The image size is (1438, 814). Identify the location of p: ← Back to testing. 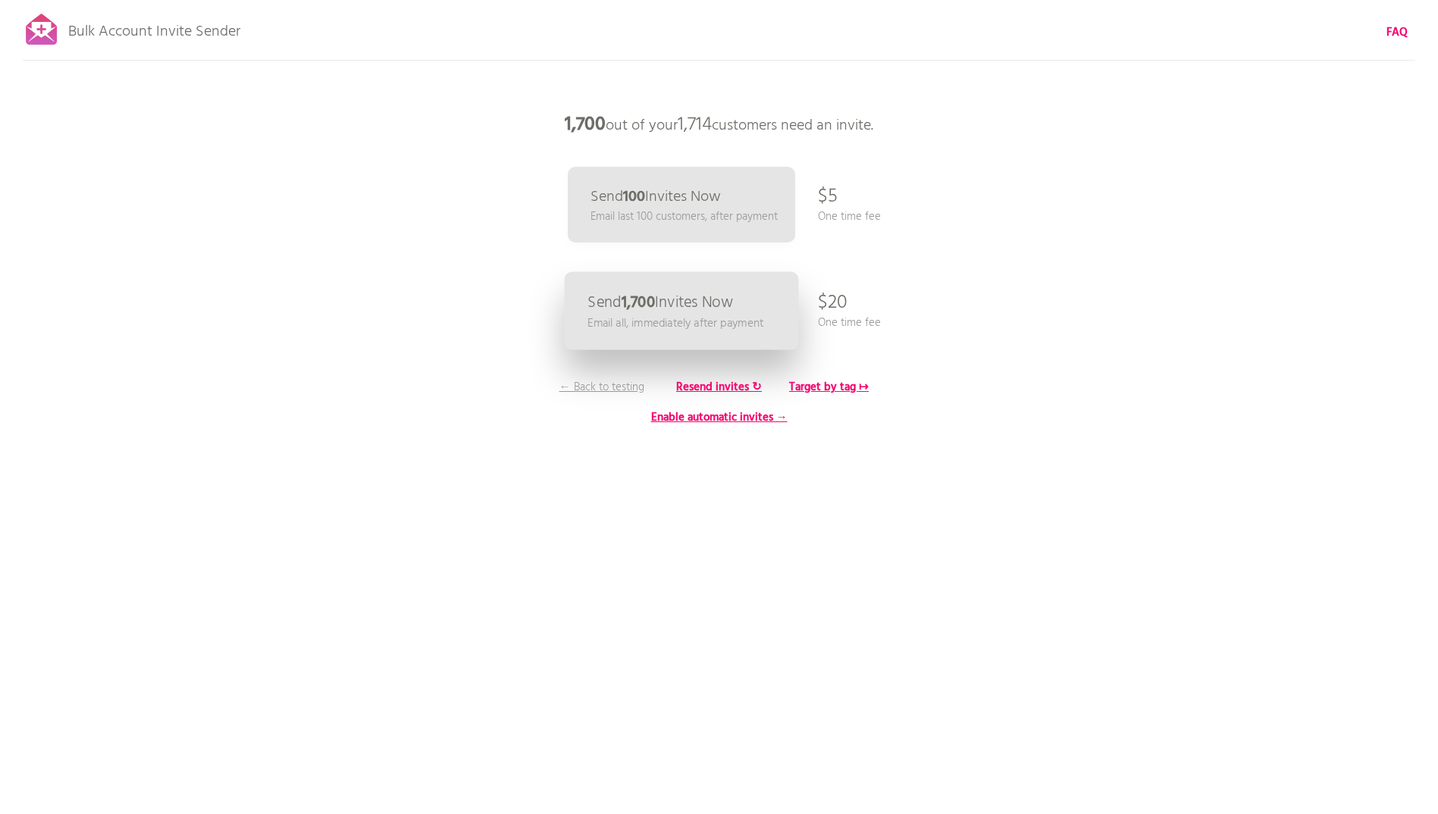
(602, 387).